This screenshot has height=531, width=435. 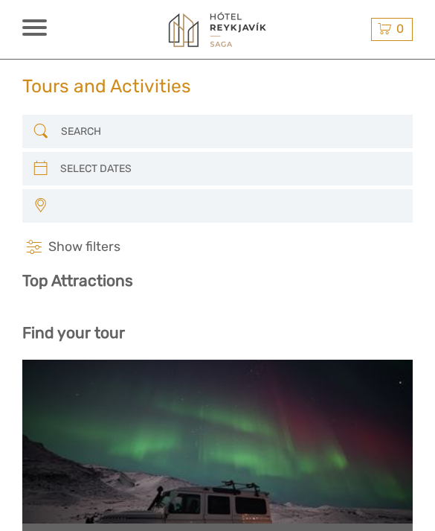 What do you see at coordinates (77, 280) in the screenshot?
I see `b: Top Attractions` at bounding box center [77, 280].